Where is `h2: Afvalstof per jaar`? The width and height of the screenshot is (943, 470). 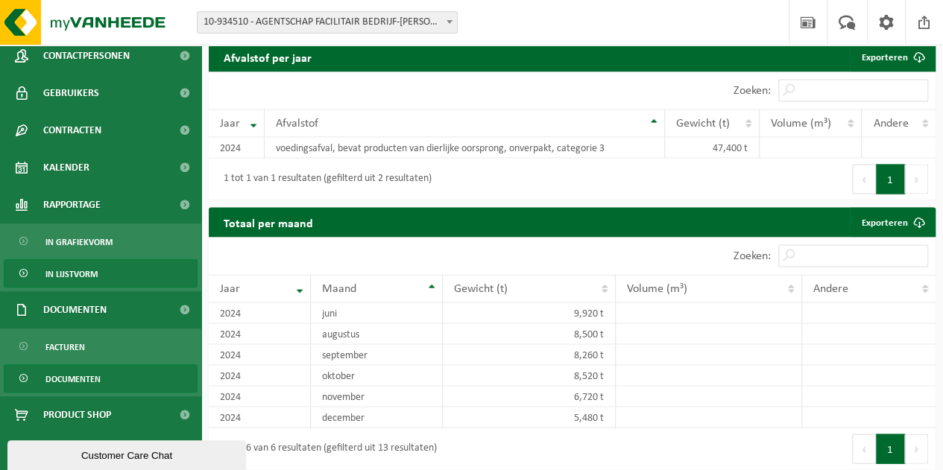 h2: Afvalstof per jaar is located at coordinates (268, 57).